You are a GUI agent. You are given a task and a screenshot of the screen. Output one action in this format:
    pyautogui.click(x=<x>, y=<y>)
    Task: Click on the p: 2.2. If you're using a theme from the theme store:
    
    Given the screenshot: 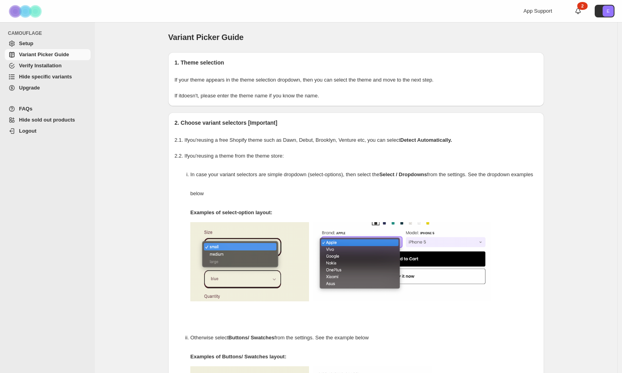 What is the action you would take?
    pyautogui.click(x=356, y=156)
    